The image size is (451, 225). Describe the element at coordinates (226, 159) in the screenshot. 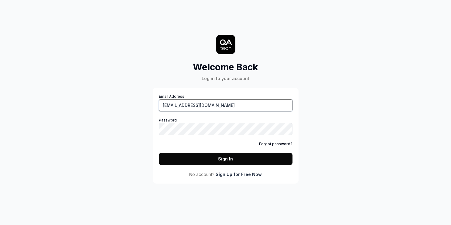

I see `button: Sign In` at that location.